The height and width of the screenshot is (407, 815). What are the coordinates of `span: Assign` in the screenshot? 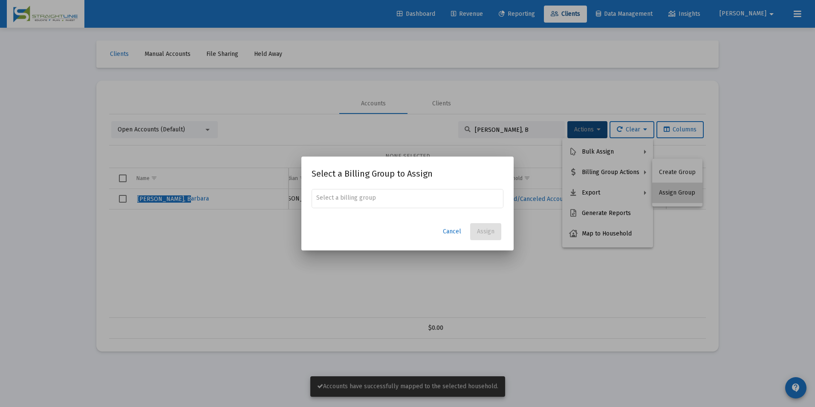 It's located at (485, 231).